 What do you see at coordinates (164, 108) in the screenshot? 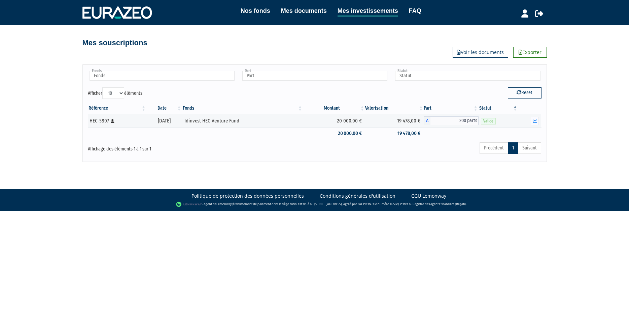
I see `th: Date: activer pour trier la colonne par ordre croissant` at bounding box center [164, 108].